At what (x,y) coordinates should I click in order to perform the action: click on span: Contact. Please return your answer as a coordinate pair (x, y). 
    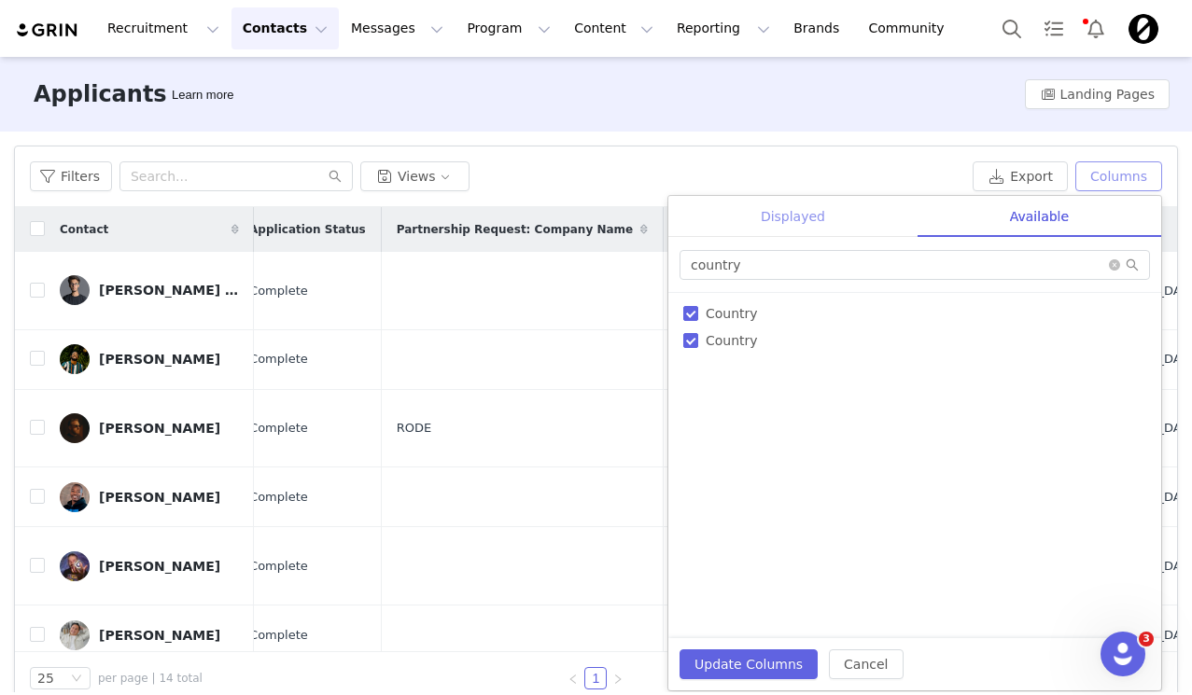
    Looking at the image, I should click on (84, 230).